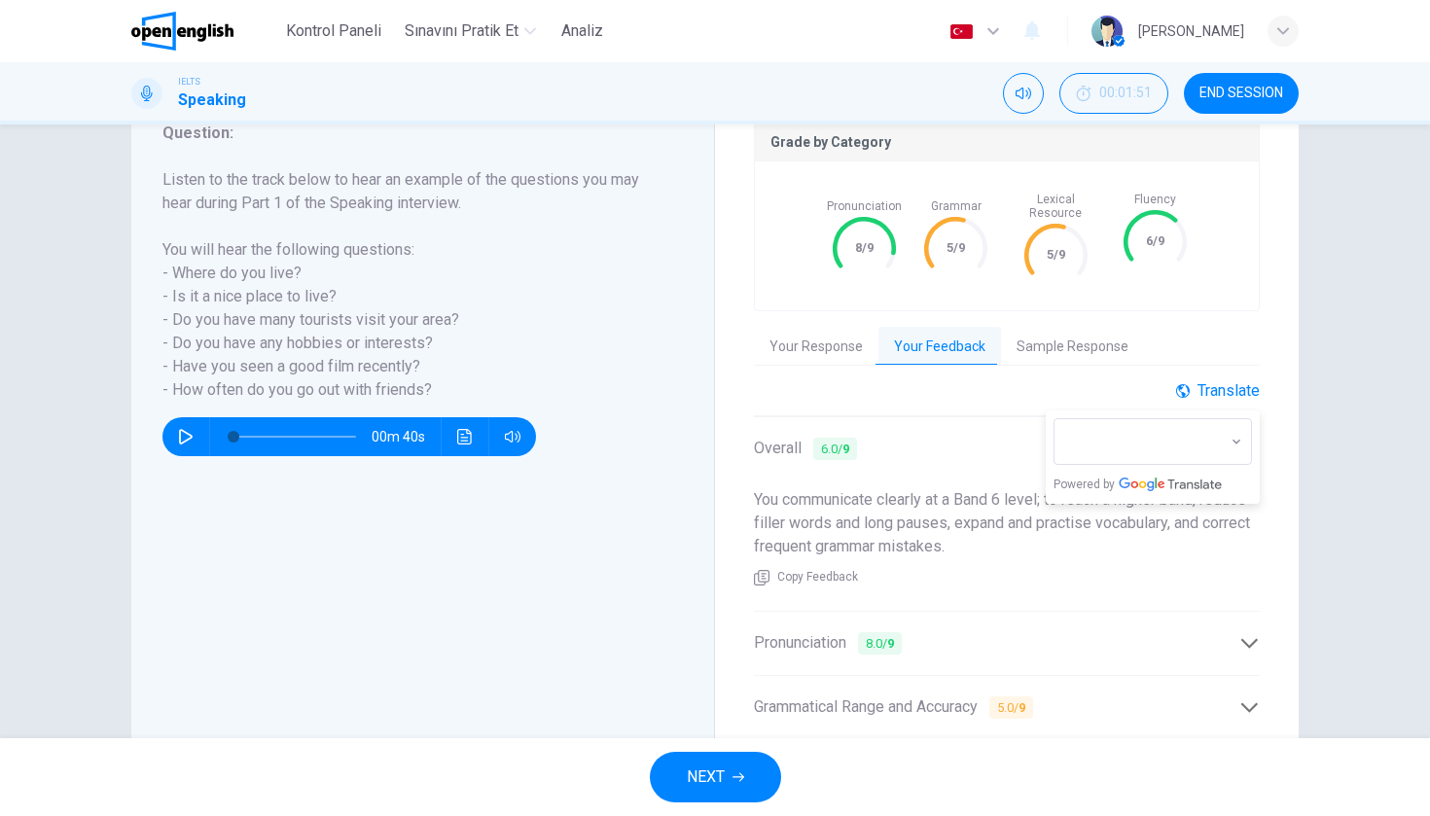 Image resolution: width=1430 pixels, height=816 pixels. I want to click on div: Translate, so click(1218, 390).